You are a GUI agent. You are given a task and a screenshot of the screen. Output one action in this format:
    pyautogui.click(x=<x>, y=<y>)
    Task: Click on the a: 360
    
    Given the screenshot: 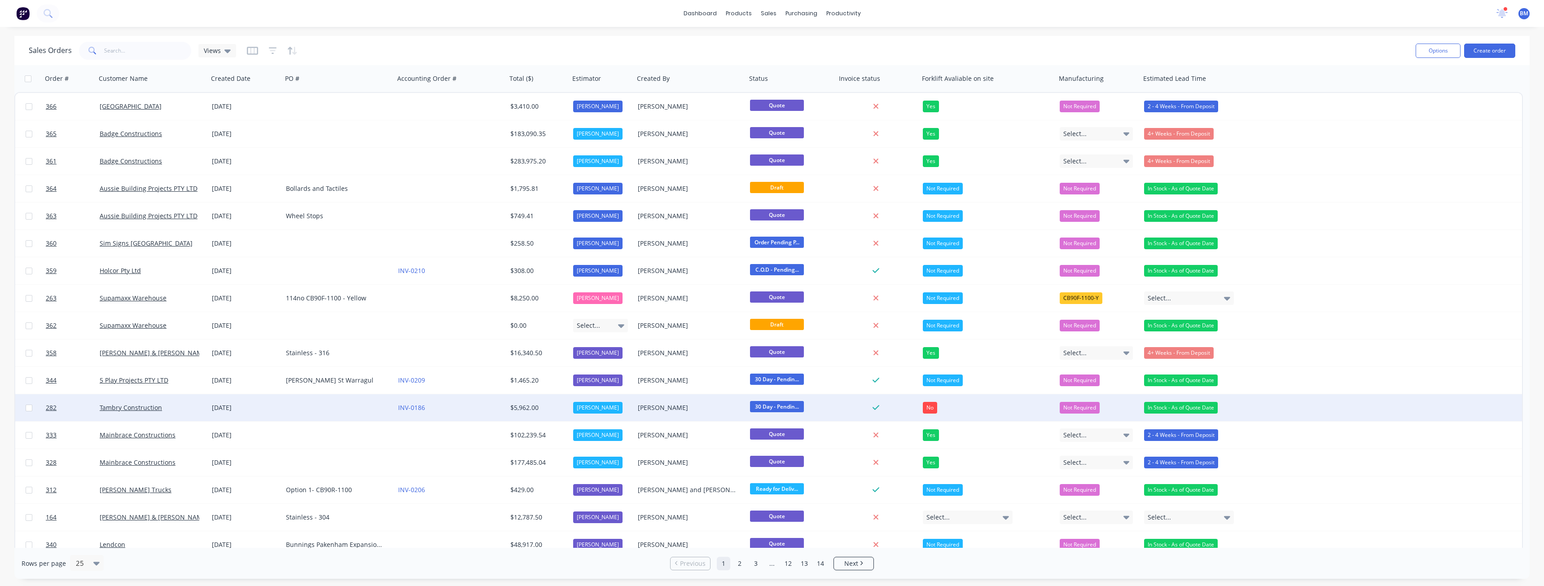 What is the action you would take?
    pyautogui.click(x=73, y=243)
    